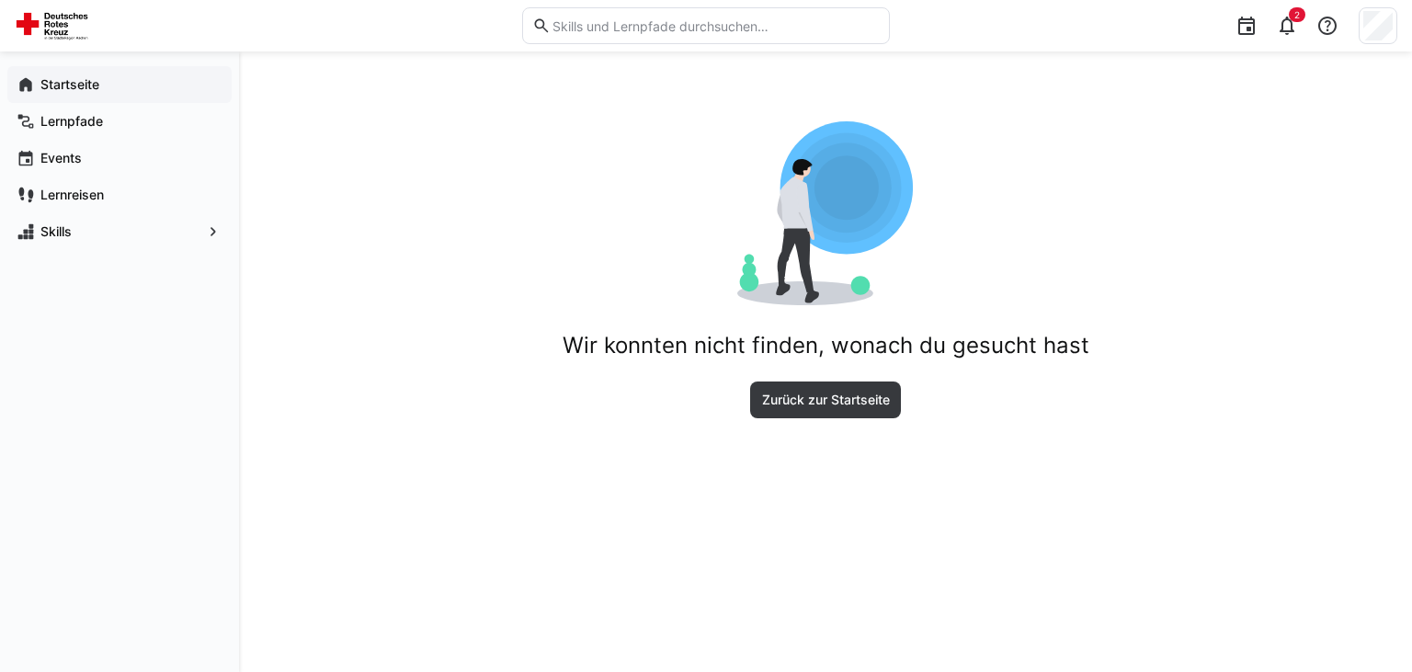 The width and height of the screenshot is (1412, 672). I want to click on img: 404.svg, so click(825, 213).